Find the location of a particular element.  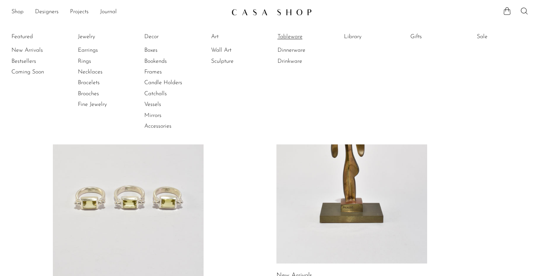

a: Dinnerware is located at coordinates (304, 50).